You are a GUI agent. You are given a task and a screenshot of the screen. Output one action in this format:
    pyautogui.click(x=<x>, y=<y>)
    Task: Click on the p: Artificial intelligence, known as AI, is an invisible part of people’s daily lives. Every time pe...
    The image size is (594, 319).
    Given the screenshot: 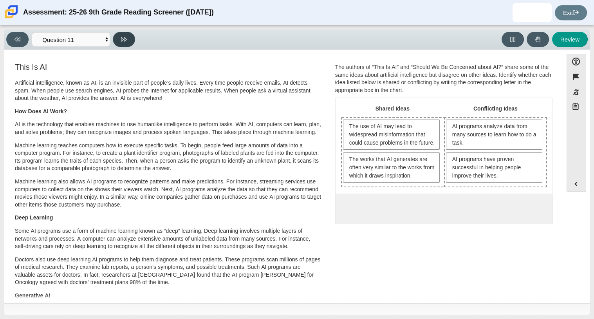 What is the action you would take?
    pyautogui.click(x=168, y=90)
    